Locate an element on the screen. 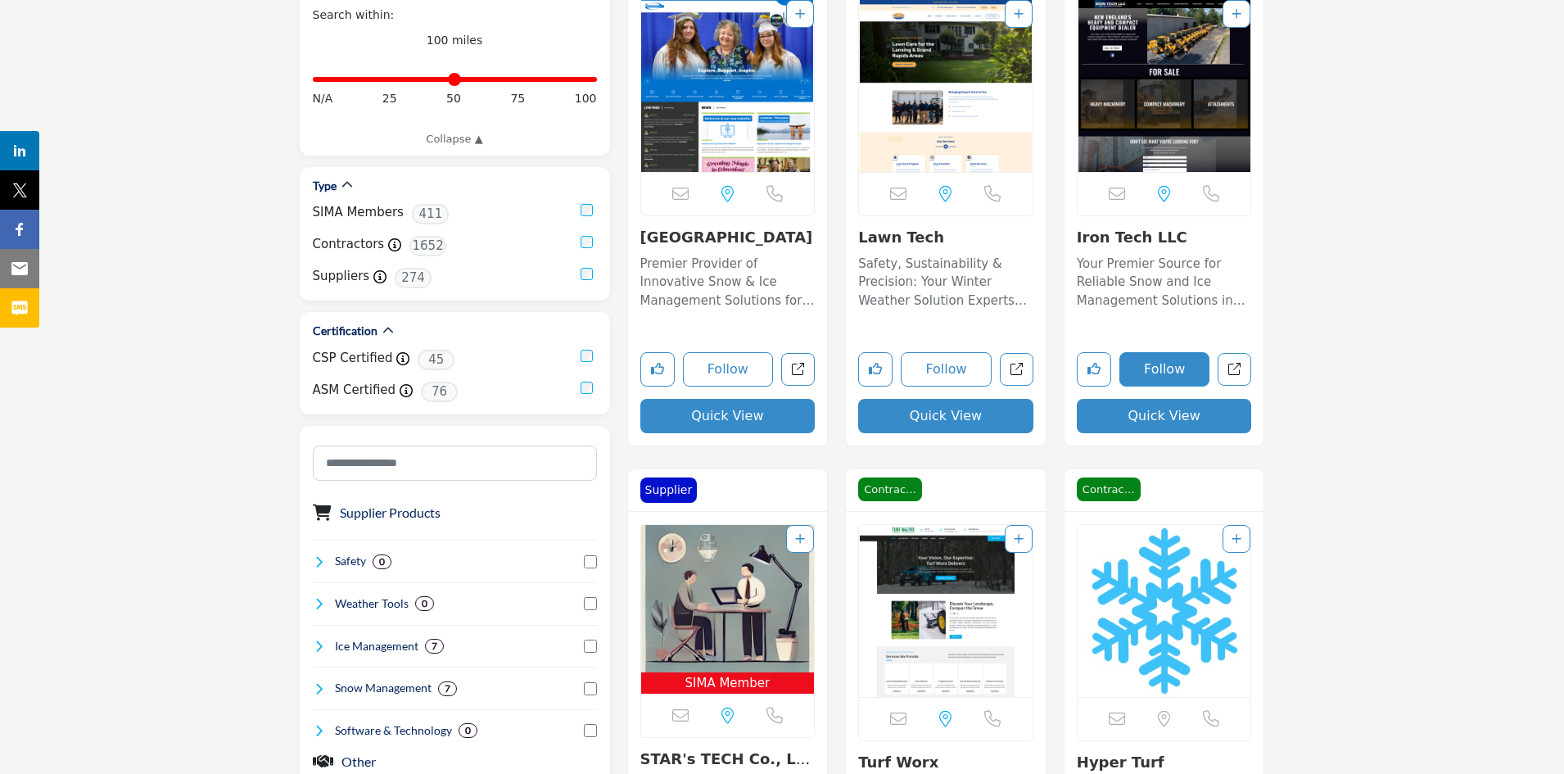  span: 45 is located at coordinates (436, 360).